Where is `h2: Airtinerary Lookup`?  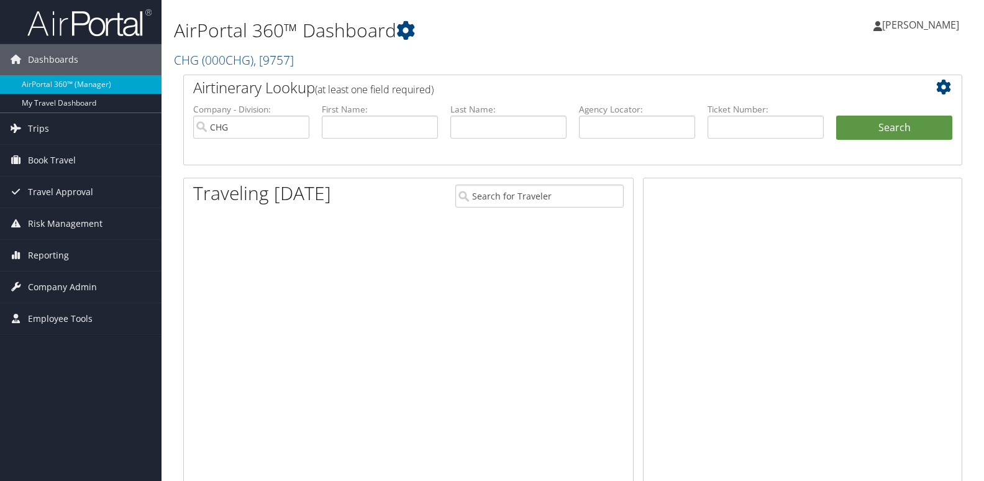
h2: Airtinerary Lookup is located at coordinates (541, 88).